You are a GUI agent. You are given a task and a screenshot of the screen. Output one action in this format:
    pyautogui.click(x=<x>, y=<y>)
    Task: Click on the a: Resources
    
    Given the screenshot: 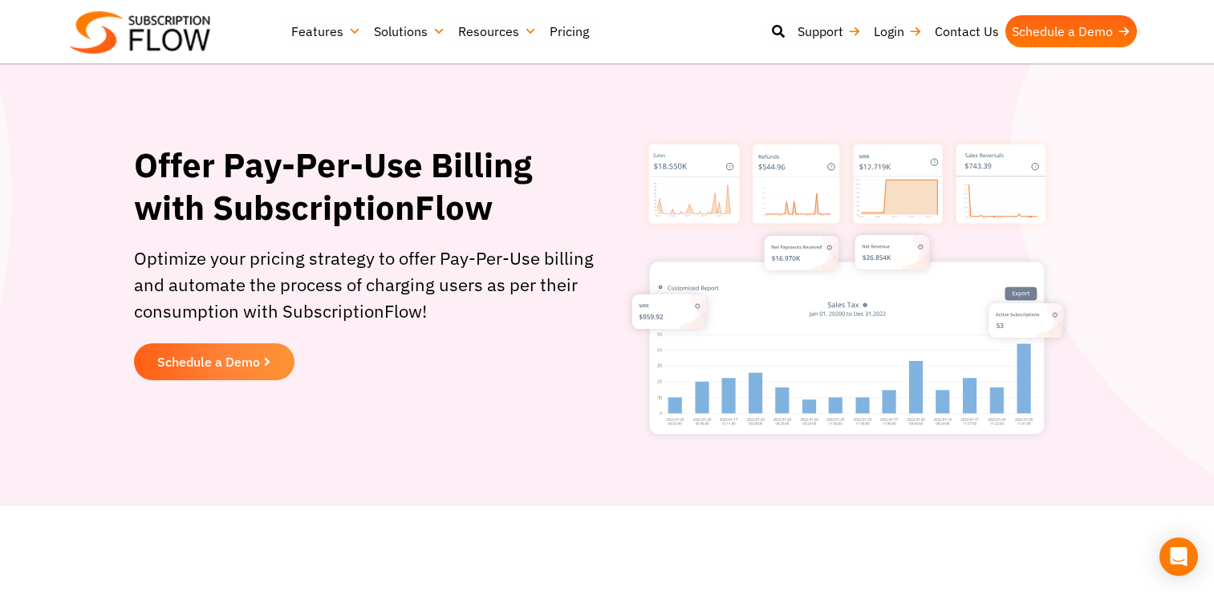 What is the action you would take?
    pyautogui.click(x=497, y=31)
    